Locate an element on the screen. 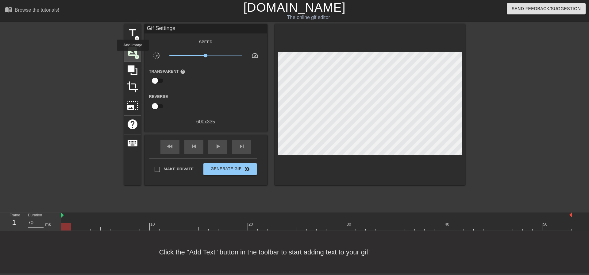  span: Send Feedback/Suggestion is located at coordinates (546, 9).